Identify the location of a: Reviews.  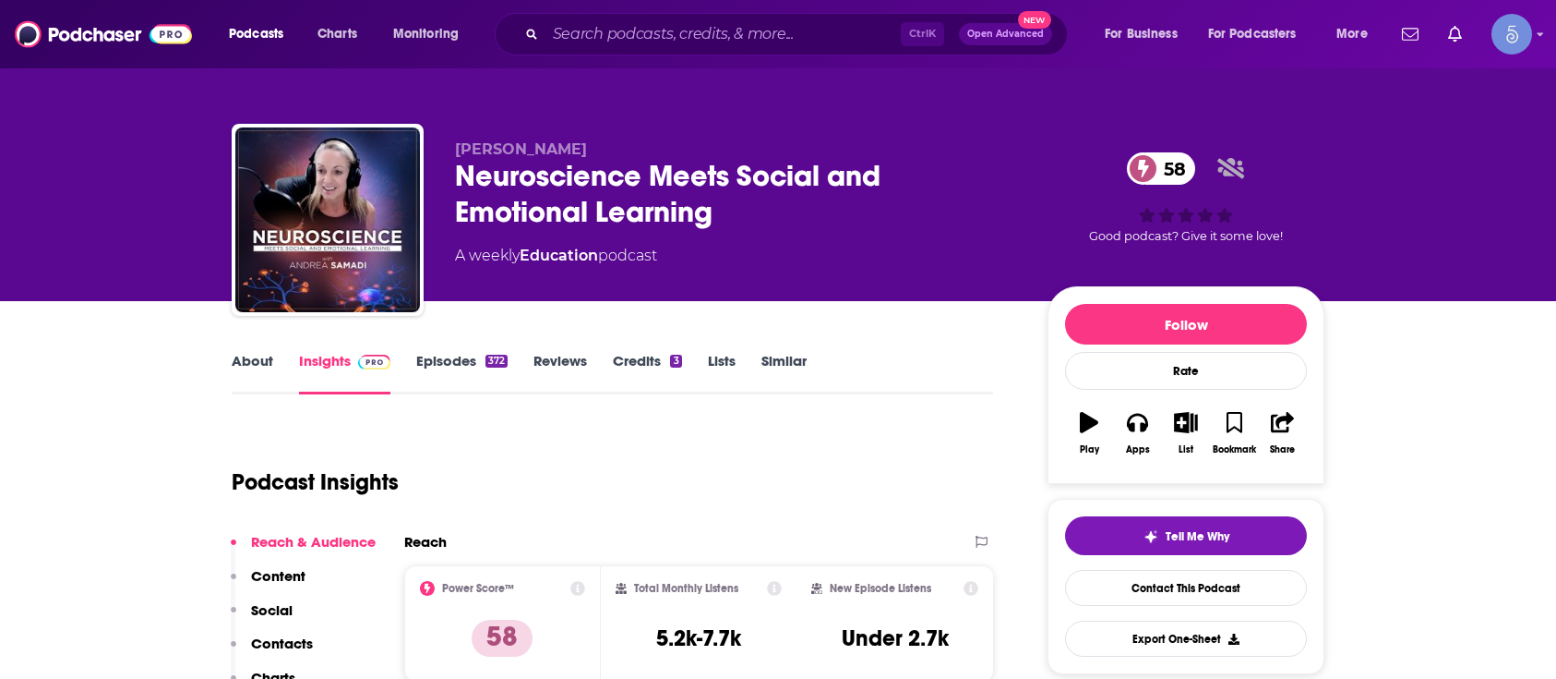
(560, 373).